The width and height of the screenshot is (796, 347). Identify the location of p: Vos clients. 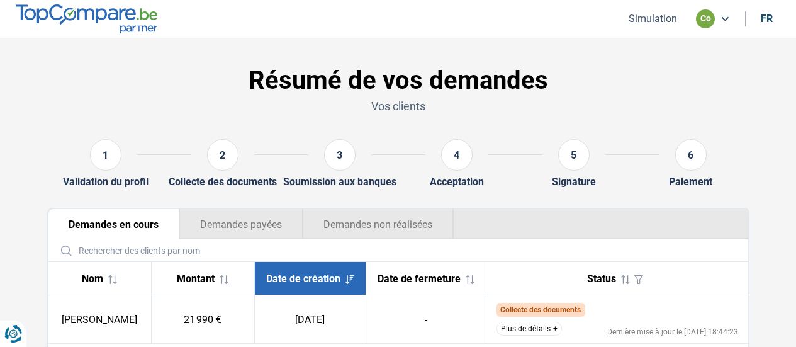
(398, 106).